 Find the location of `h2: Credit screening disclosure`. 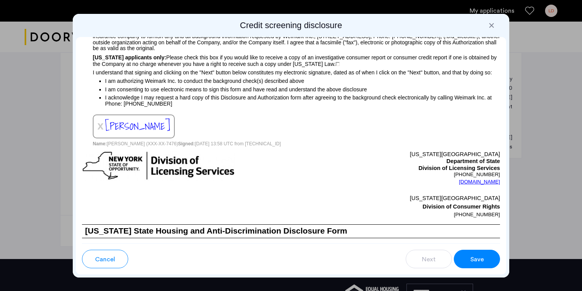

h2: Credit screening disclosure is located at coordinates (291, 25).